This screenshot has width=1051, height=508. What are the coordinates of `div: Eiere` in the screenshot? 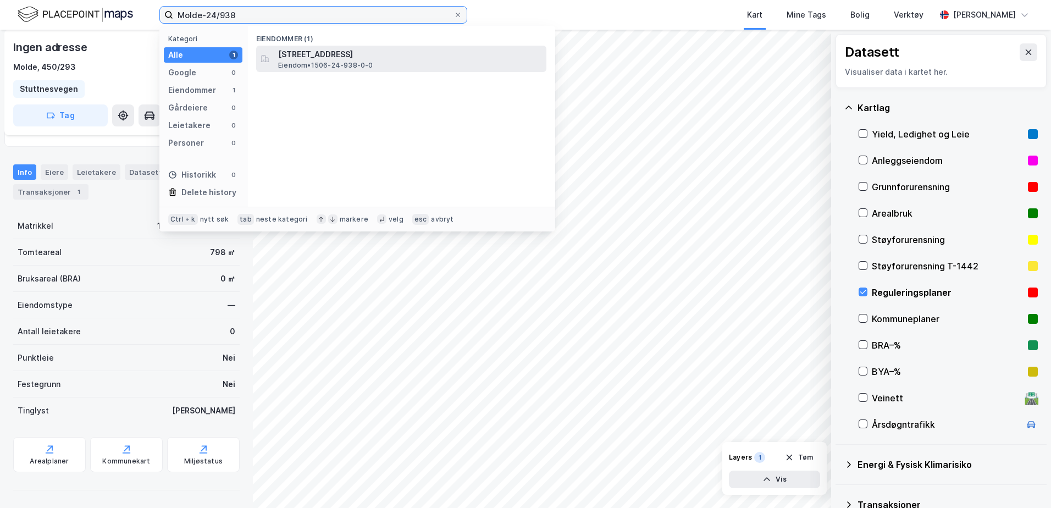 It's located at (54, 172).